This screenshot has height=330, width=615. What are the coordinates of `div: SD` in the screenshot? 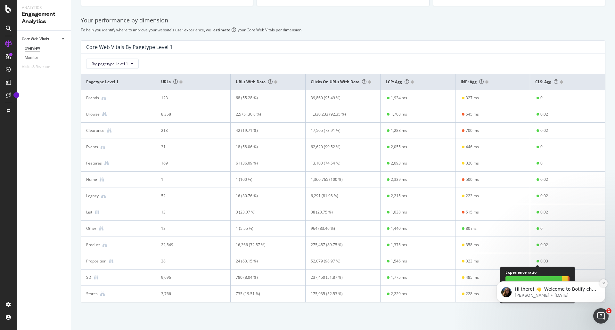 It's located at (89, 278).